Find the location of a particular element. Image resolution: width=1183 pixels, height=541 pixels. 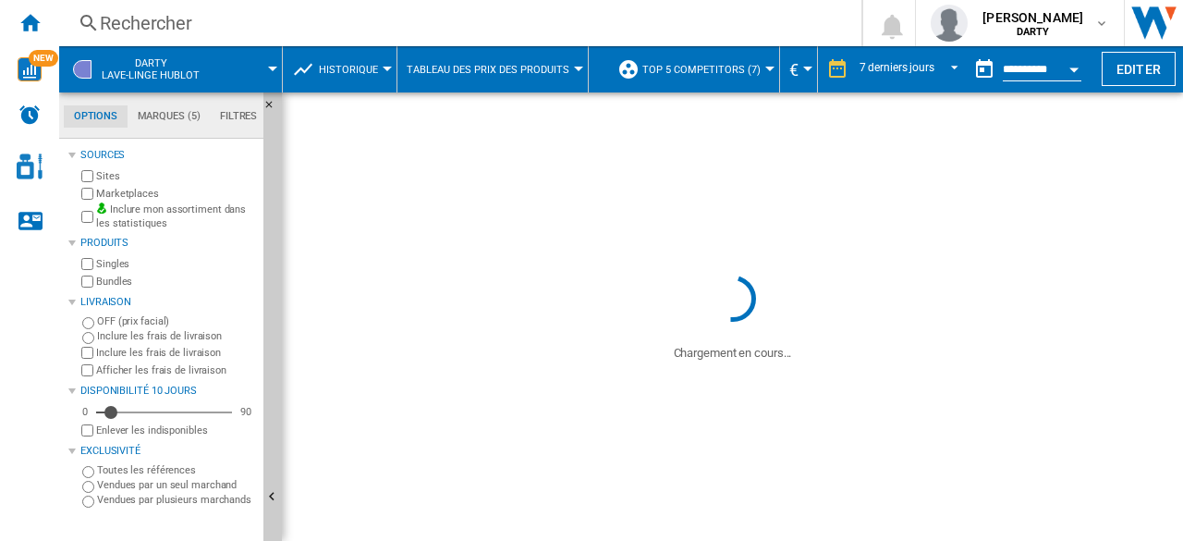

md-tab-item: Filtres is located at coordinates (238, 116).